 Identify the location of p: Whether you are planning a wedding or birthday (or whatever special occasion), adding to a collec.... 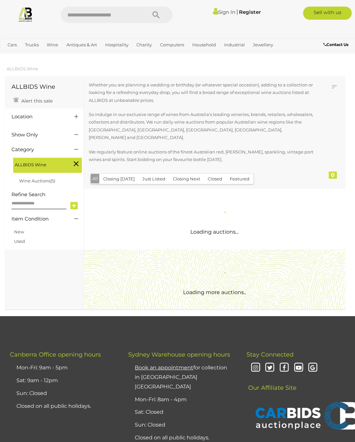
(201, 93).